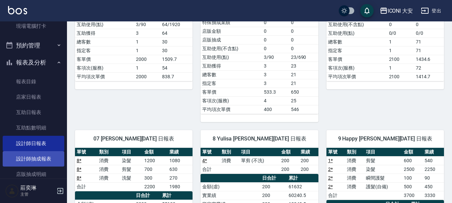 The height and width of the screenshot is (203, 452). I want to click on td: 0/0, so click(429, 33).